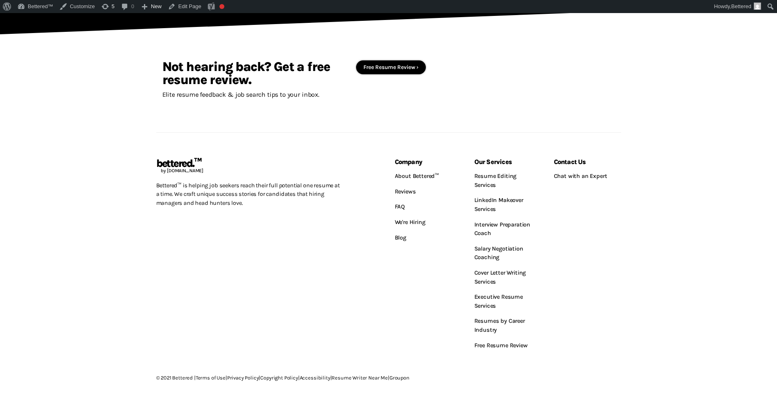 This screenshot has width=777, height=395. Describe the element at coordinates (508, 325) in the screenshot. I see `a: Resumes by Career Industry` at that location.